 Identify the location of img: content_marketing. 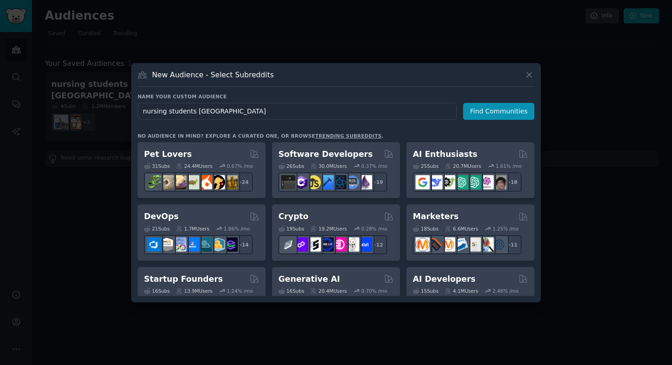
(423, 244).